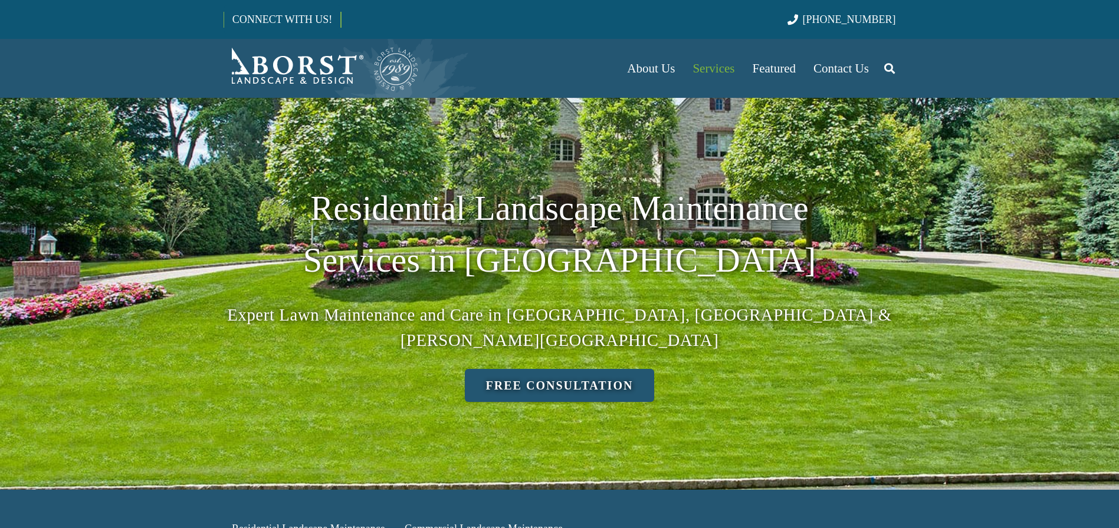  Describe the element at coordinates (321, 68) in the screenshot. I see `a: Borst-Logo` at that location.